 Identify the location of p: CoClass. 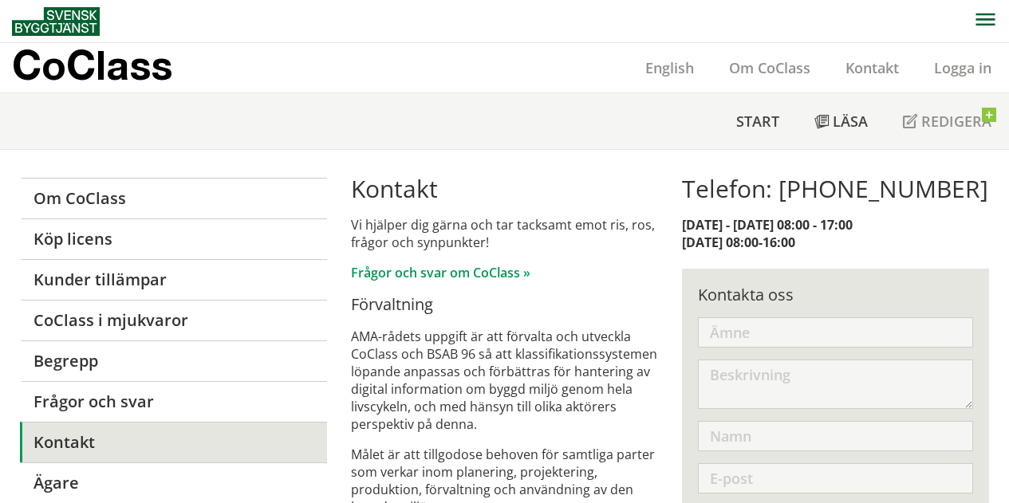
(92, 65).